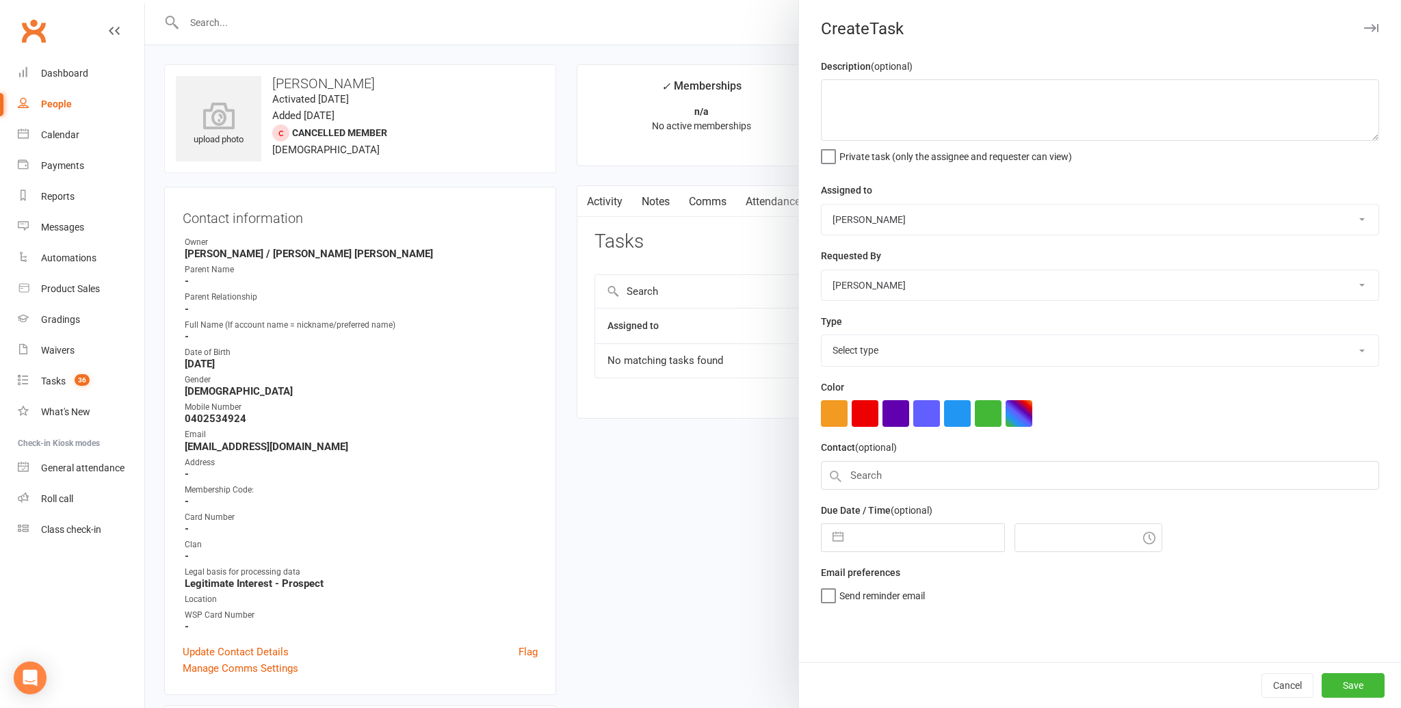 This screenshot has width=1401, height=708. I want to click on a: What's New, so click(81, 412).